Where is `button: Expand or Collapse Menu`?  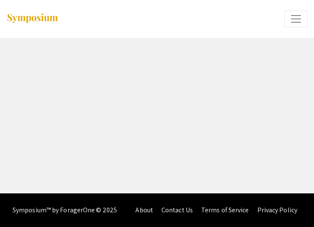
button: Expand or Collapse Menu is located at coordinates (296, 19).